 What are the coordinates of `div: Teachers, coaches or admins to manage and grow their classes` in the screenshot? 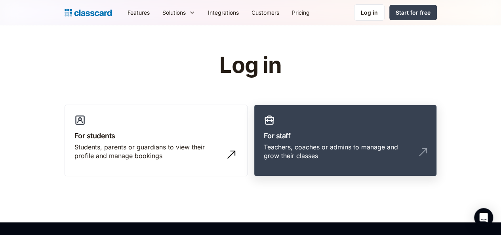 It's located at (337, 151).